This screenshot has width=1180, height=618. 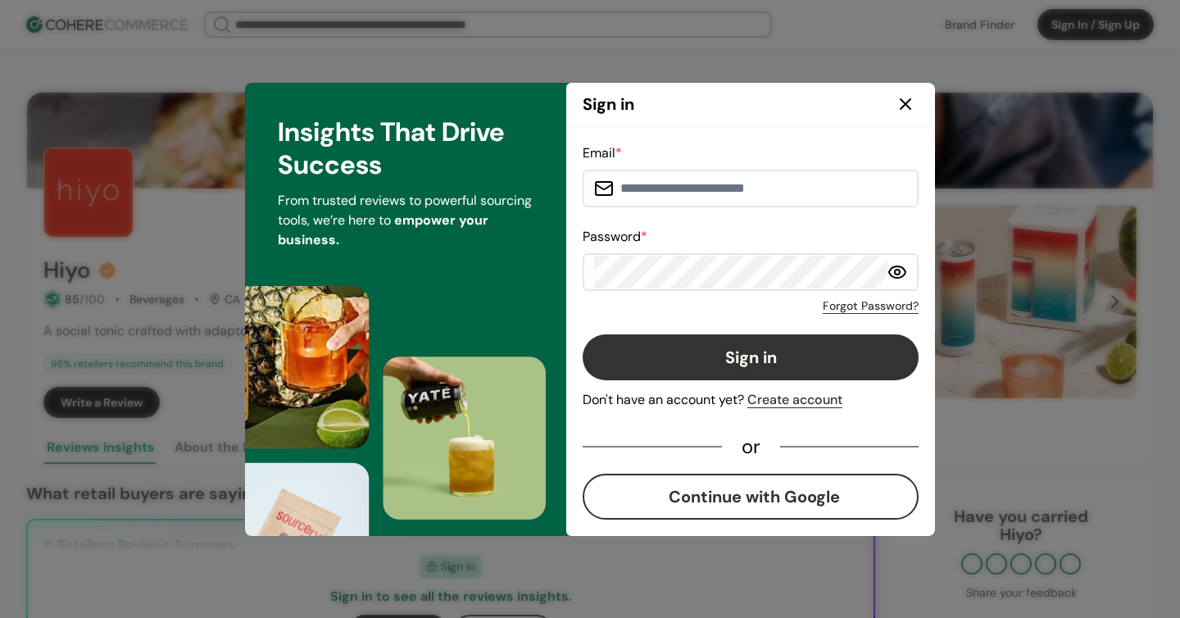 What do you see at coordinates (750, 447) in the screenshot?
I see `div: or` at bounding box center [750, 447].